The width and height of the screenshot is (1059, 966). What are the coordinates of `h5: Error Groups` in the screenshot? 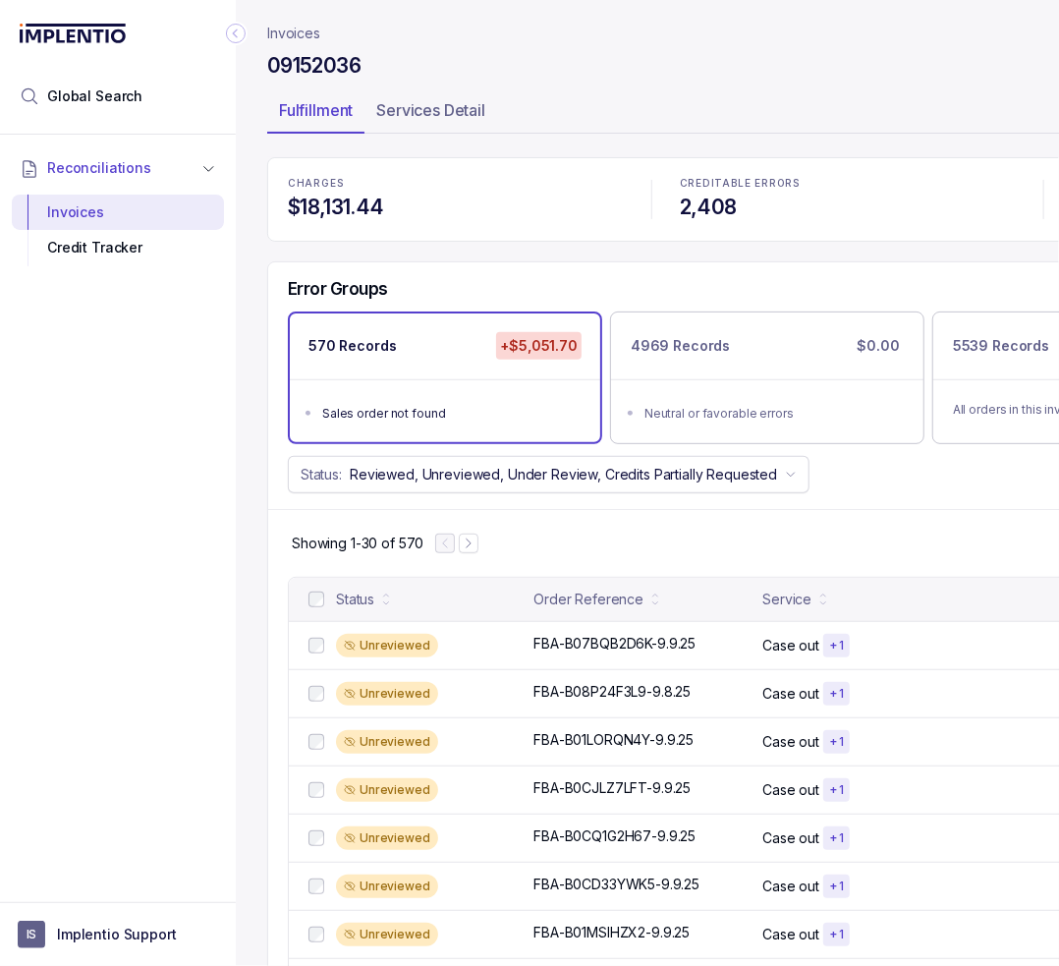 It's located at (338, 289).